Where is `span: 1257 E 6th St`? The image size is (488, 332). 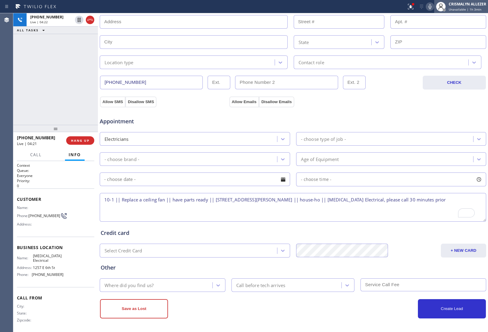 span: 1257 E 6th St is located at coordinates (48, 268).